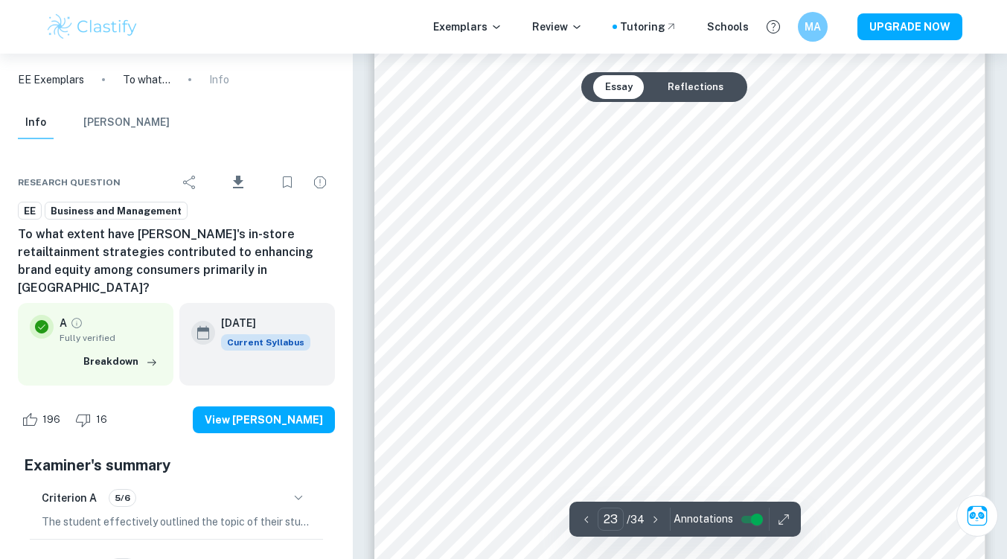 This screenshot has height=559, width=1007. I want to click on span: Annotations, so click(704, 519).